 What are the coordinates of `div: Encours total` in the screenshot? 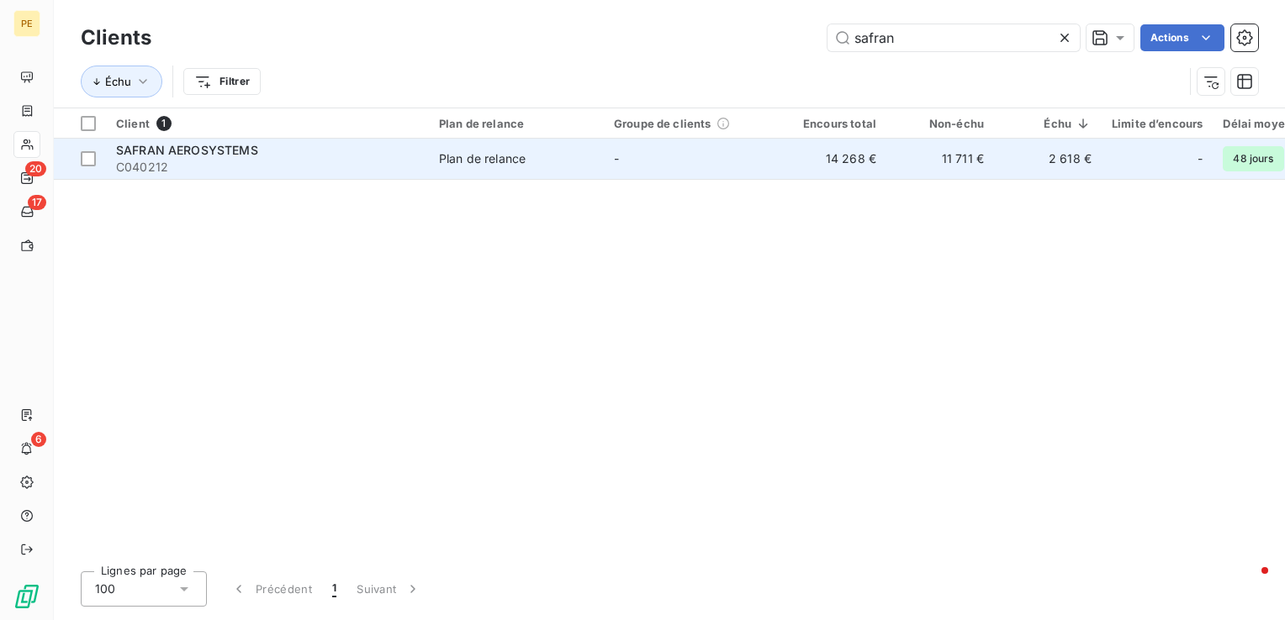 It's located at (832, 124).